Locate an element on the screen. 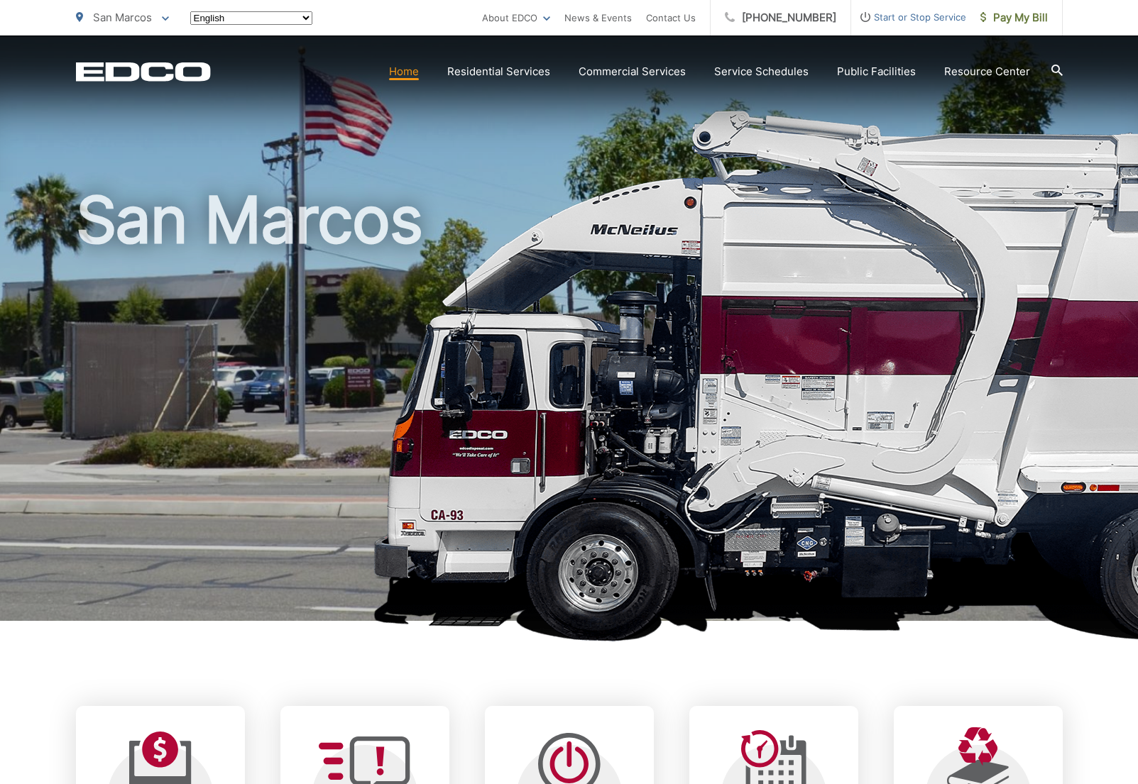 The width and height of the screenshot is (1138, 784). h1: San Marcos is located at coordinates (569, 409).